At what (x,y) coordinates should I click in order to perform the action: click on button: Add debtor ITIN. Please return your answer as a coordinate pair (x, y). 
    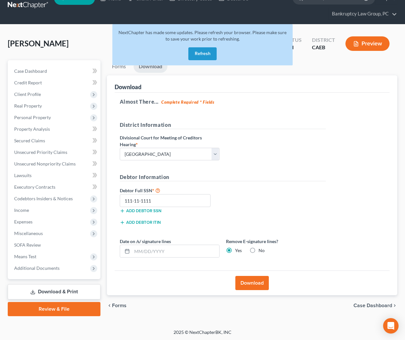
    Looking at the image, I should click on (140, 223).